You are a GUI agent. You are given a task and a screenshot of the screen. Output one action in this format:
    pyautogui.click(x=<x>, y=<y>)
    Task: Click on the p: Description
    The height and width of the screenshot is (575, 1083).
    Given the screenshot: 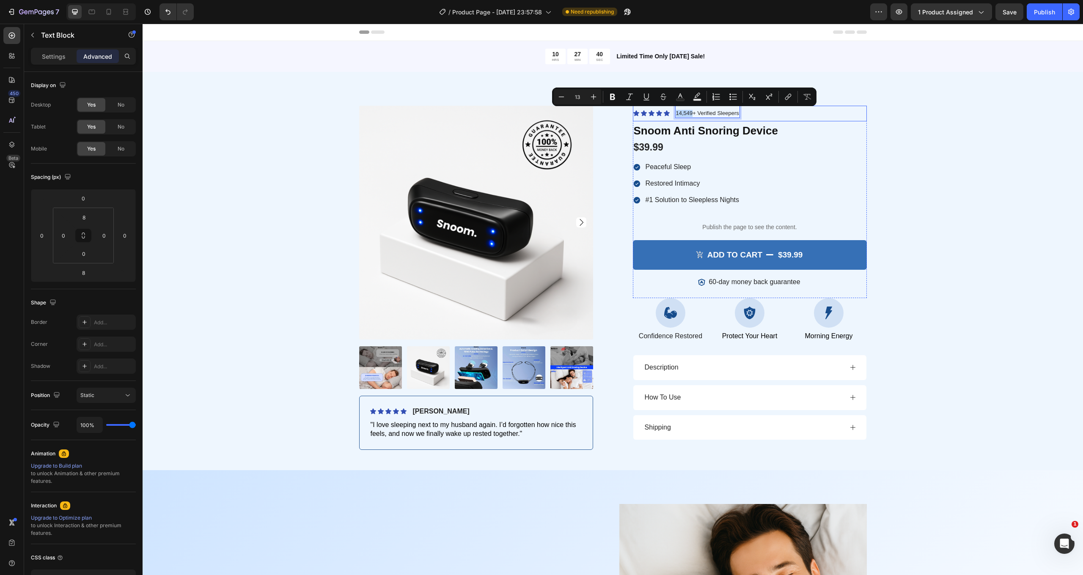 What is the action you would take?
    pyautogui.click(x=519, y=344)
    